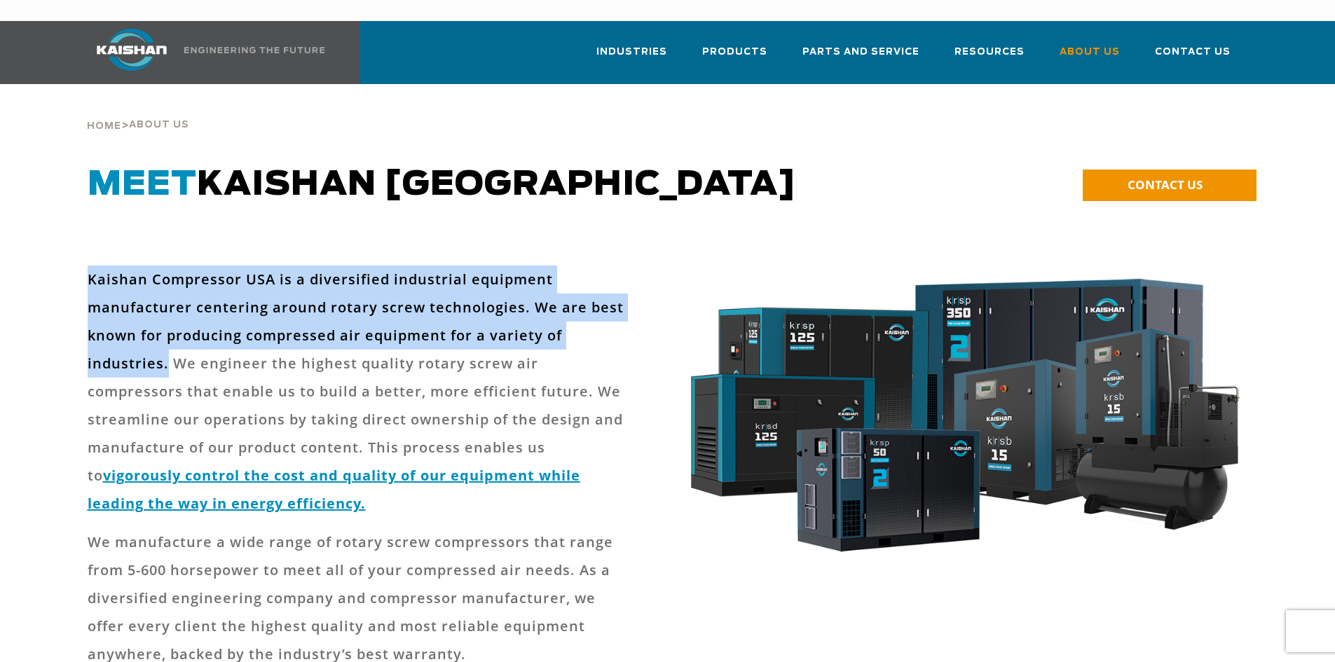  Describe the element at coordinates (359, 392) in the screenshot. I see `p: Kaishan Compressor USA is a diversified industrial equipment manufacturer centering around rotary...` at that location.